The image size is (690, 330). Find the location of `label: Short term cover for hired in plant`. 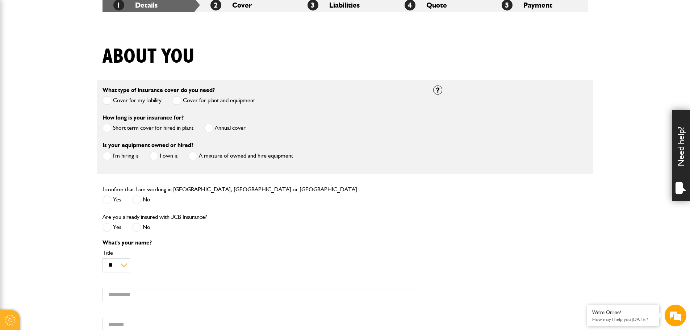

label: Short term cover for hired in plant is located at coordinates (148, 128).